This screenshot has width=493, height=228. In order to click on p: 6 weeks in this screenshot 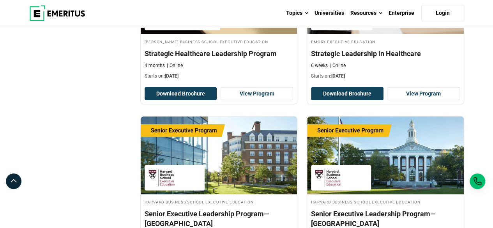, I will do `click(319, 66)`.